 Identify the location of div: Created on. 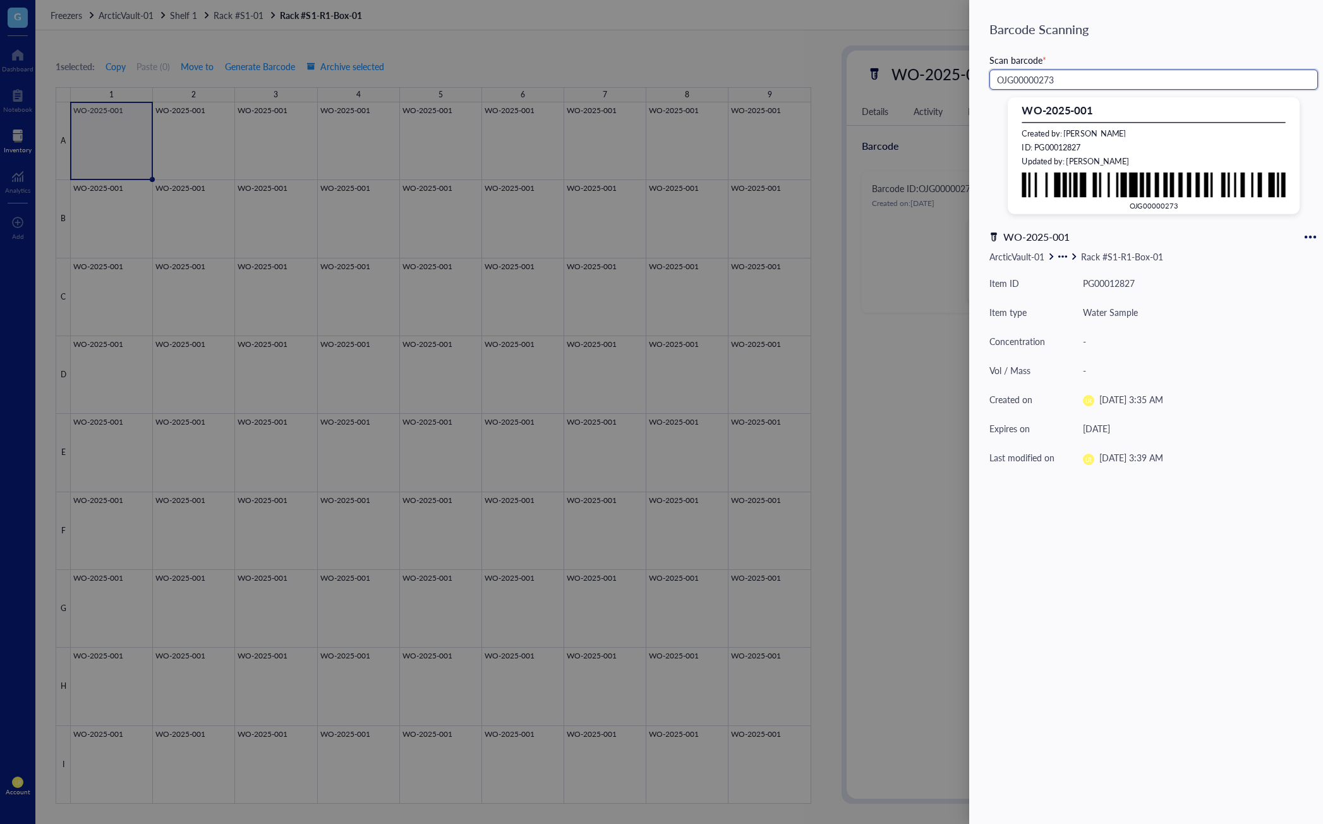
(1036, 399).